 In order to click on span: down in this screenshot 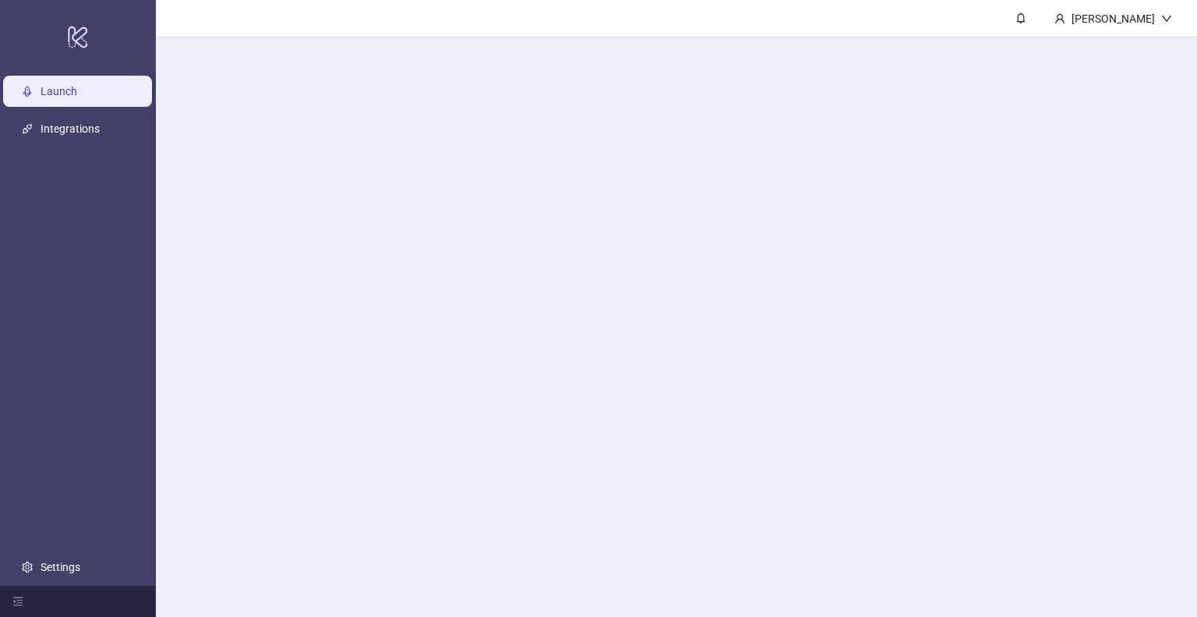, I will do `click(1167, 19)`.